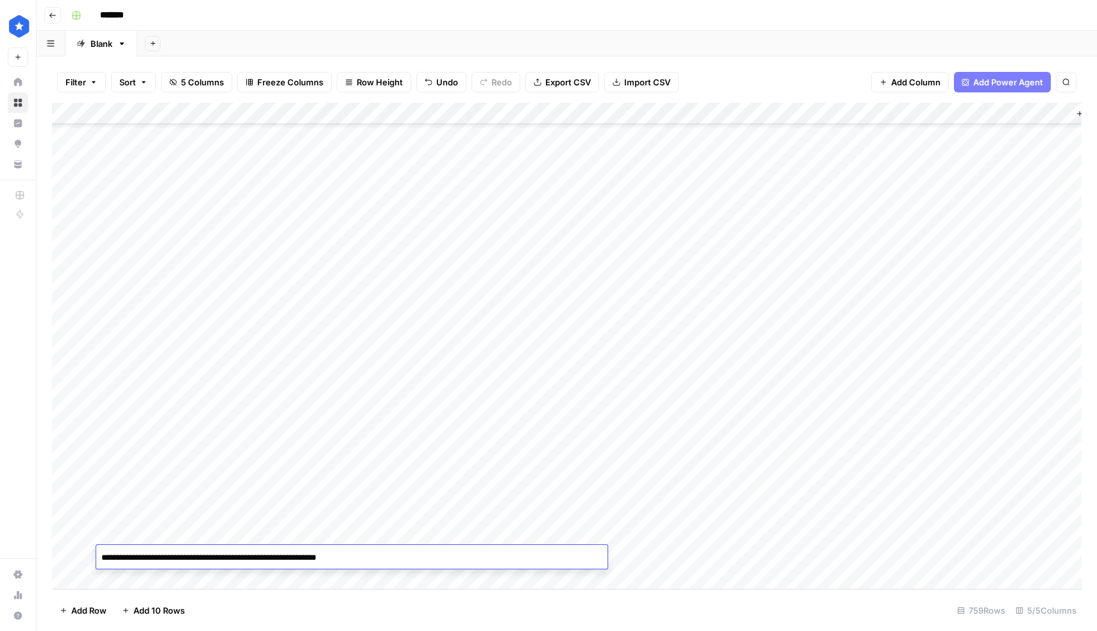 The image size is (1097, 631). I want to click on button: Export CSV, so click(562, 82).